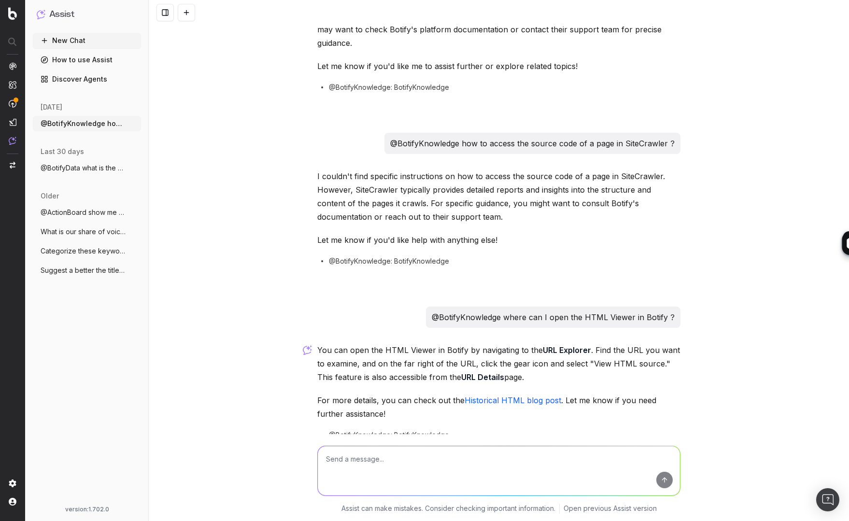  Describe the element at coordinates (83, 232) in the screenshot. I see `span: What is our share of voice for 'technica` at that location.